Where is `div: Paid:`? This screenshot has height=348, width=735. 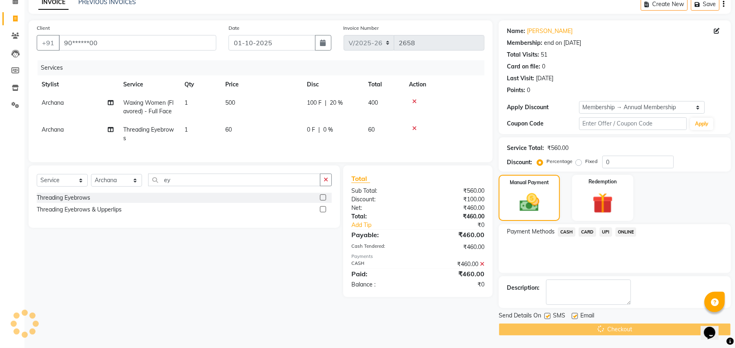 div: Paid: is located at coordinates (381, 274).